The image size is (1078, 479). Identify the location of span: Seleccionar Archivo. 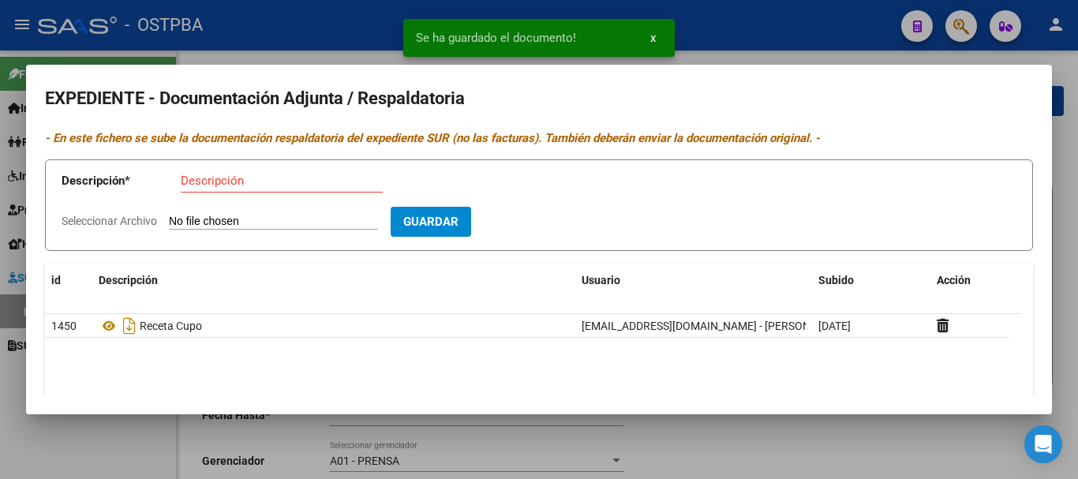
(109, 221).